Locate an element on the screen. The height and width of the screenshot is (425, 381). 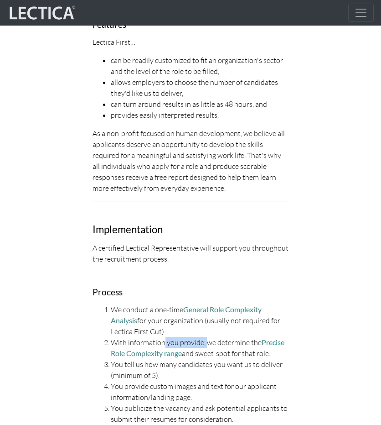
li: You provide custom images and text for our applicant information/landing page. is located at coordinates (200, 391).